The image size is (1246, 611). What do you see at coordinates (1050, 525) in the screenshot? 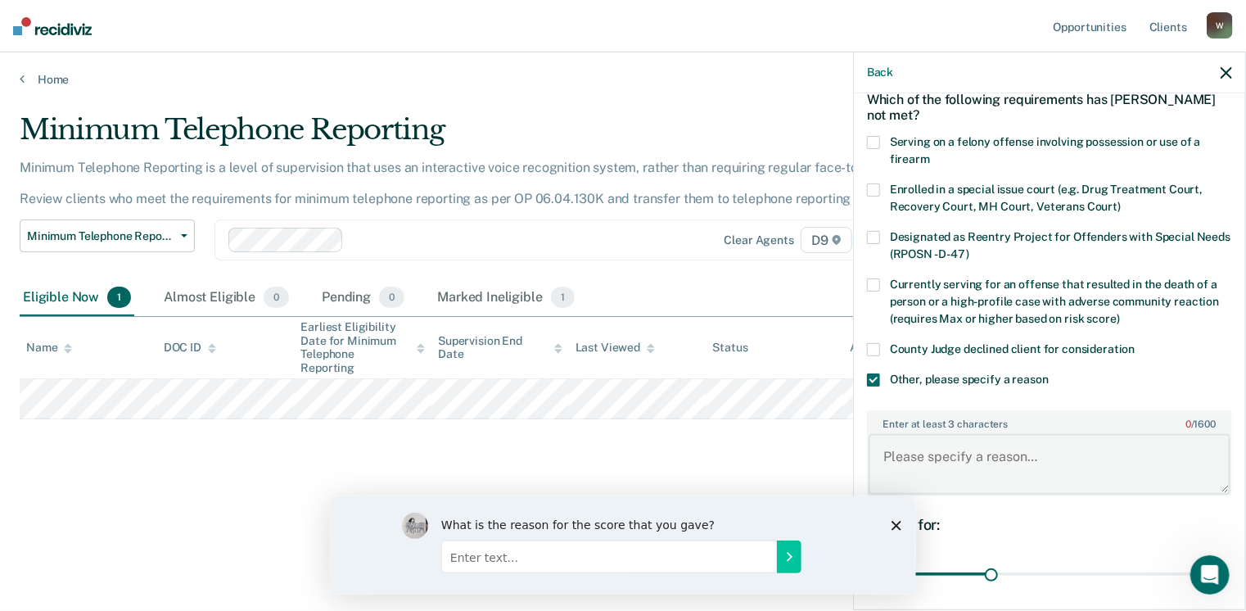
I see `div: Snooze for:` at bounding box center [1050, 525].